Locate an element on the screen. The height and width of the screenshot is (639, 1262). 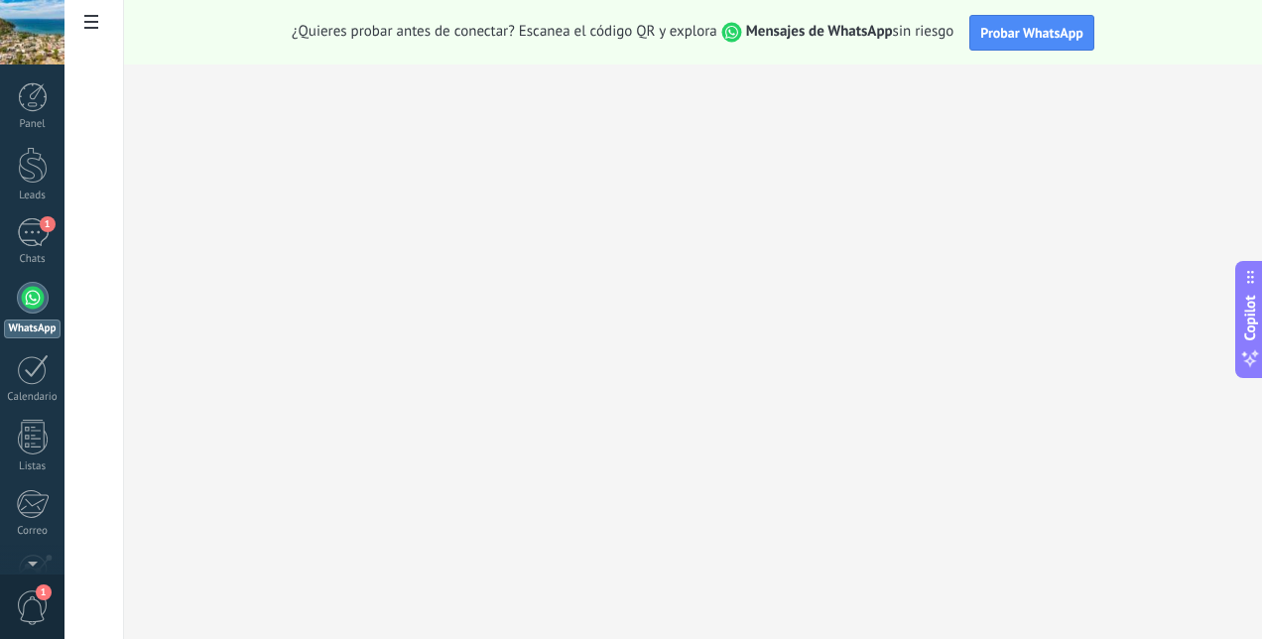
div: Calendario is located at coordinates (33, 397).